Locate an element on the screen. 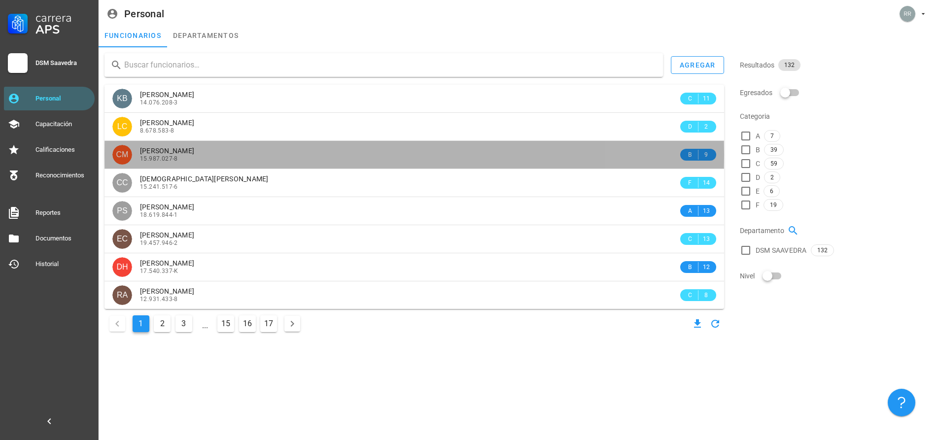 The height and width of the screenshot is (440, 939). button: Página actual, página 1 is located at coordinates (141, 324).